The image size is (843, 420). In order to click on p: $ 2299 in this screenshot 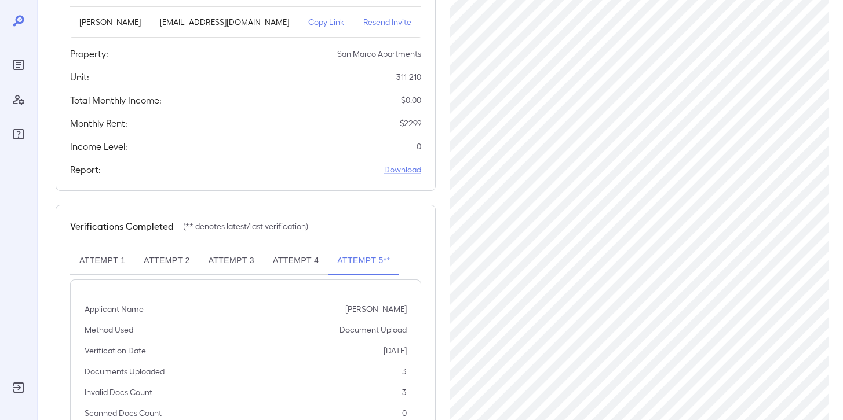, I will do `click(410, 123)`.